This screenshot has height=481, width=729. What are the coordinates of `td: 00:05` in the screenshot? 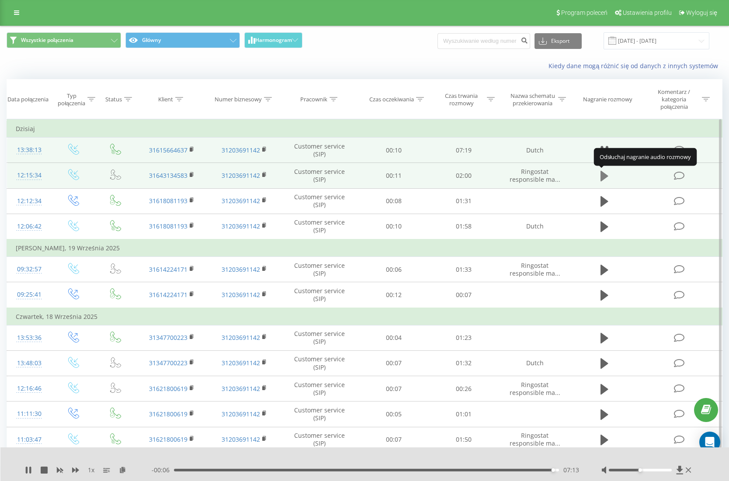 It's located at (394, 414).